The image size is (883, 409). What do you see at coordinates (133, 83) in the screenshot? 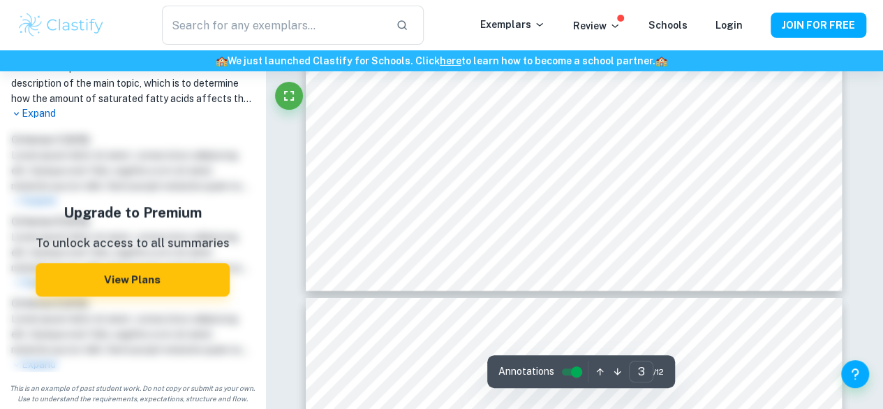
I see `h1: The student provides a focused and detailed description of the main topic, which is to determine ...` at bounding box center [133, 83].